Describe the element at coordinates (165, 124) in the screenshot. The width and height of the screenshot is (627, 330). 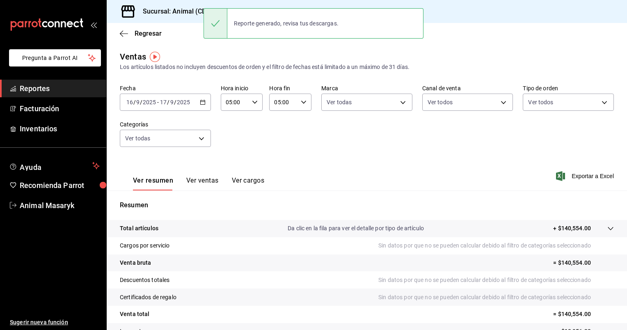
I see `label: Categorías` at that location.